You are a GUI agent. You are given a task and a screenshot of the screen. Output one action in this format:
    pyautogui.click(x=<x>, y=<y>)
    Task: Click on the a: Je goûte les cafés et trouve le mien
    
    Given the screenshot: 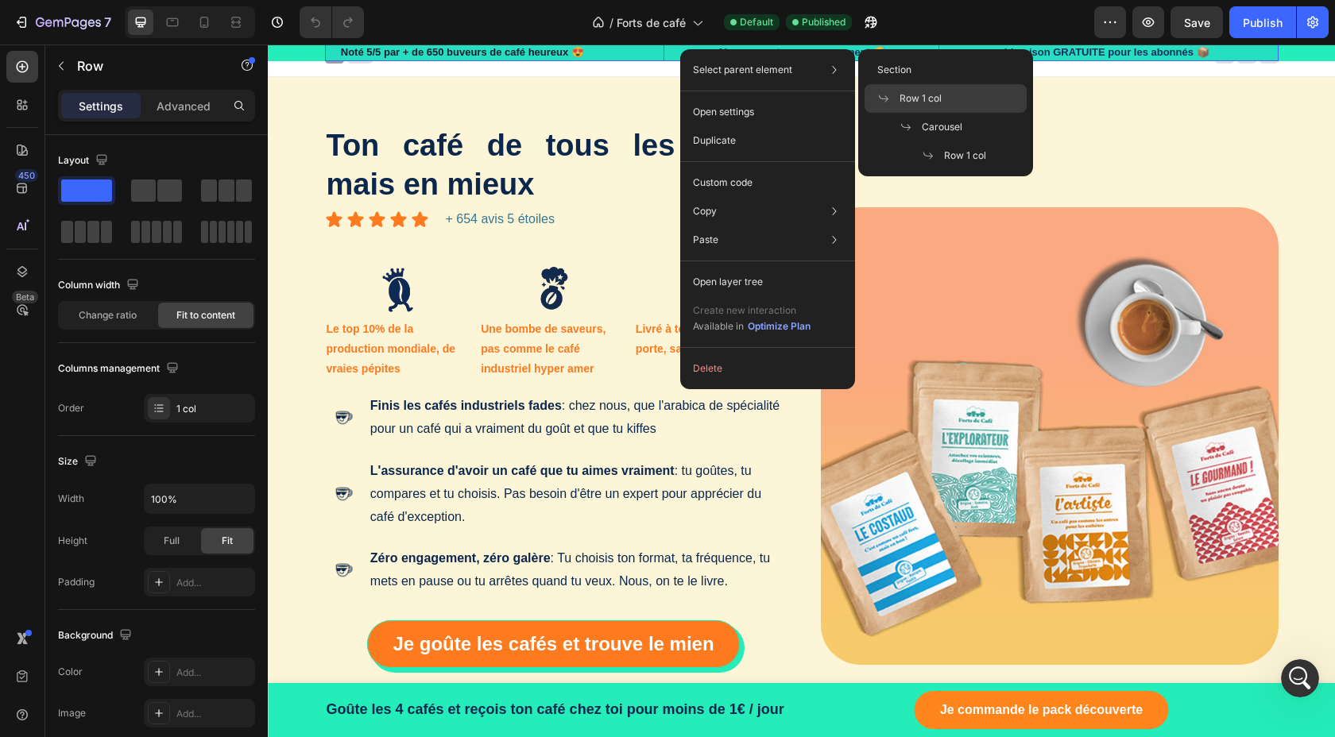 What is the action you would take?
    pyautogui.click(x=285, y=600)
    